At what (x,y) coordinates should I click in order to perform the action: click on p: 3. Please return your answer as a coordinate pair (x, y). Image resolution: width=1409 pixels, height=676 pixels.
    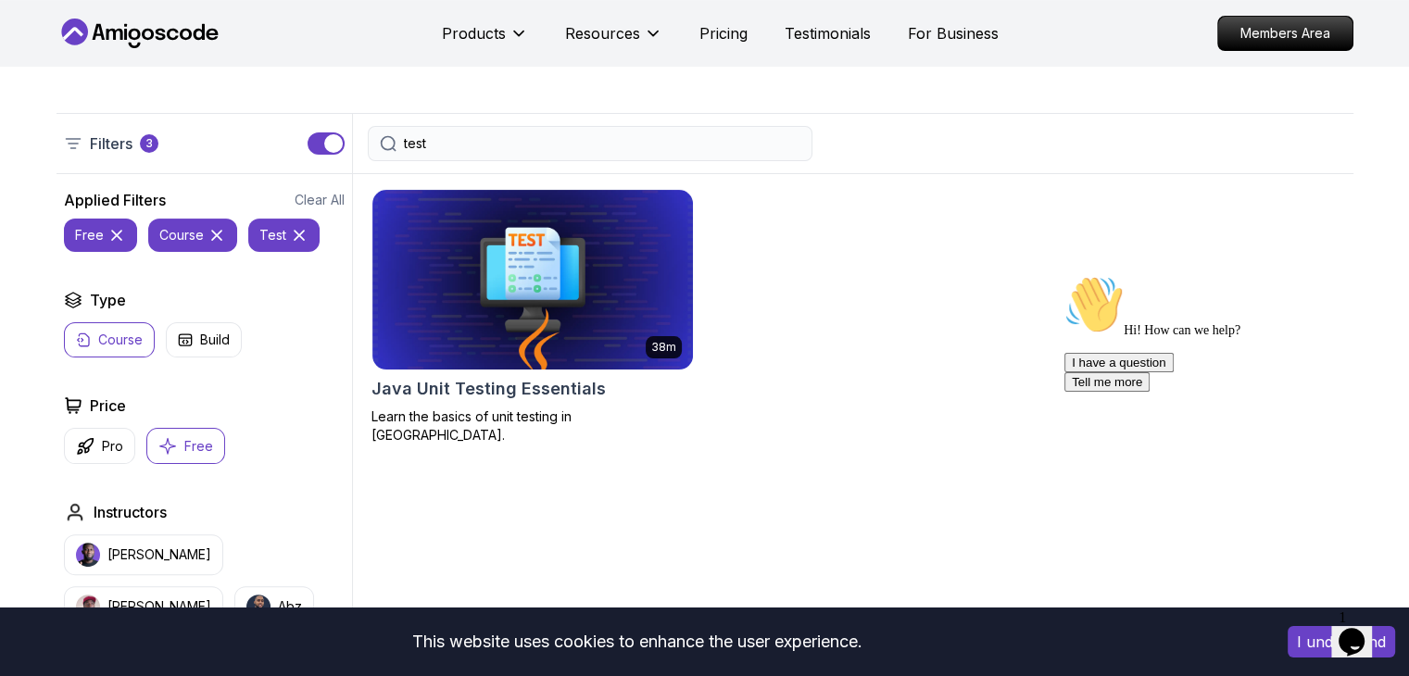
    Looking at the image, I should click on (149, 144).